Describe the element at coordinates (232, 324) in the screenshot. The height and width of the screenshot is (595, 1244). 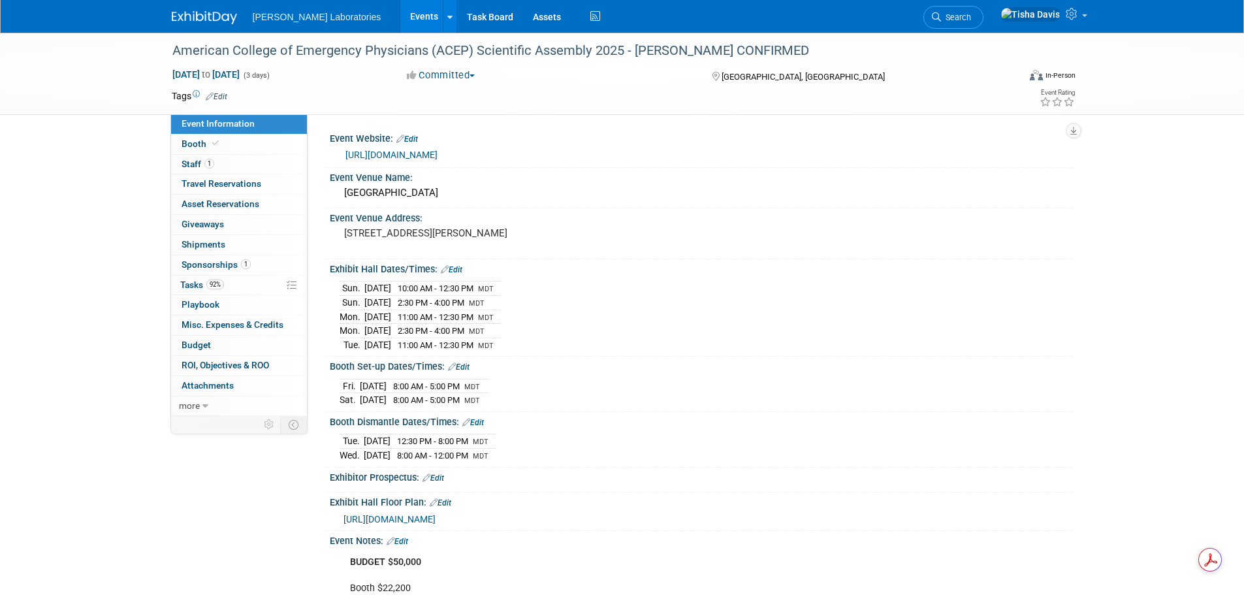
I see `span: Misc. Expenses & Credits` at that location.